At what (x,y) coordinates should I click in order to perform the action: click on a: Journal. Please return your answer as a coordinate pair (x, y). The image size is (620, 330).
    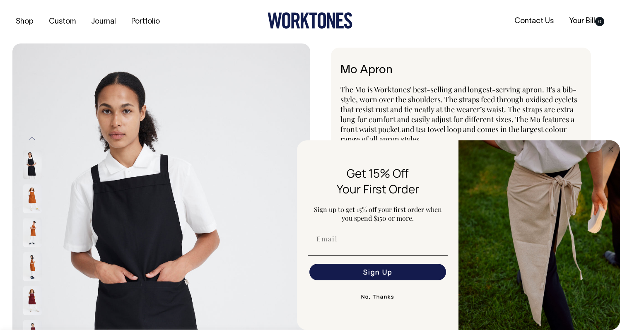
    Looking at the image, I should click on (104, 22).